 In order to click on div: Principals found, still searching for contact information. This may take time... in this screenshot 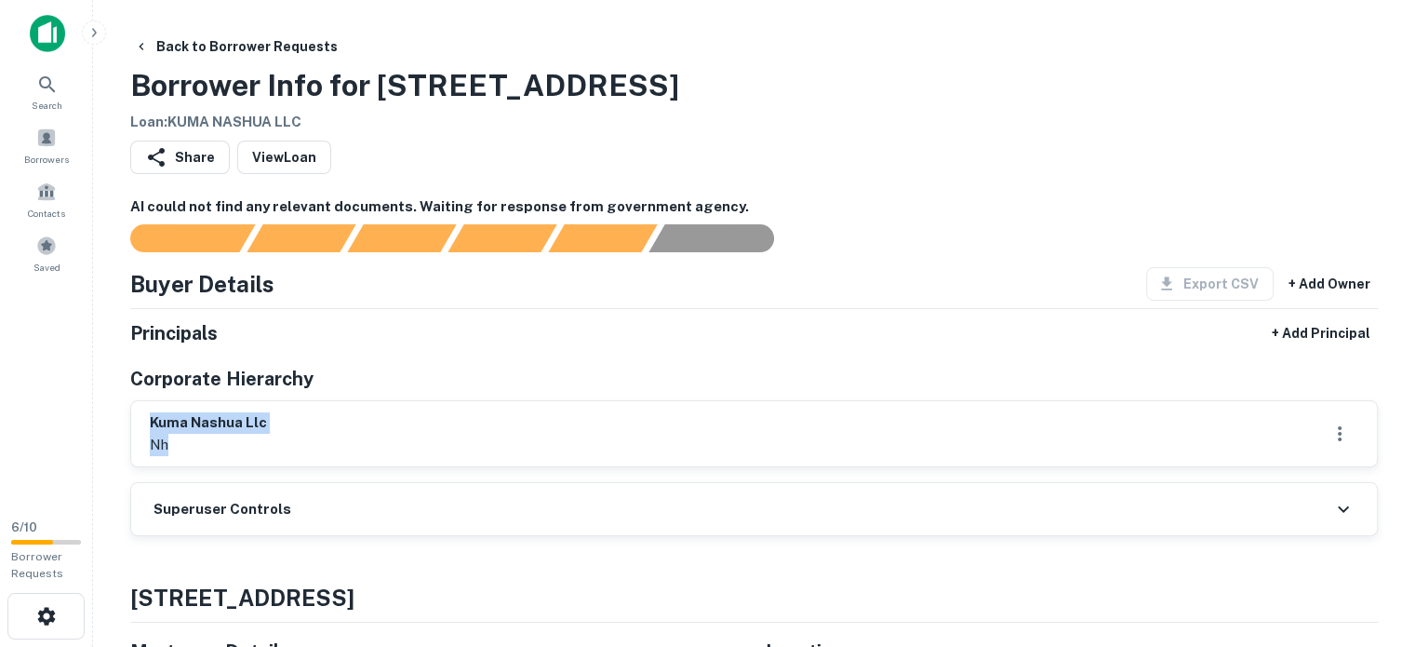, I will do `click(602, 238)`.